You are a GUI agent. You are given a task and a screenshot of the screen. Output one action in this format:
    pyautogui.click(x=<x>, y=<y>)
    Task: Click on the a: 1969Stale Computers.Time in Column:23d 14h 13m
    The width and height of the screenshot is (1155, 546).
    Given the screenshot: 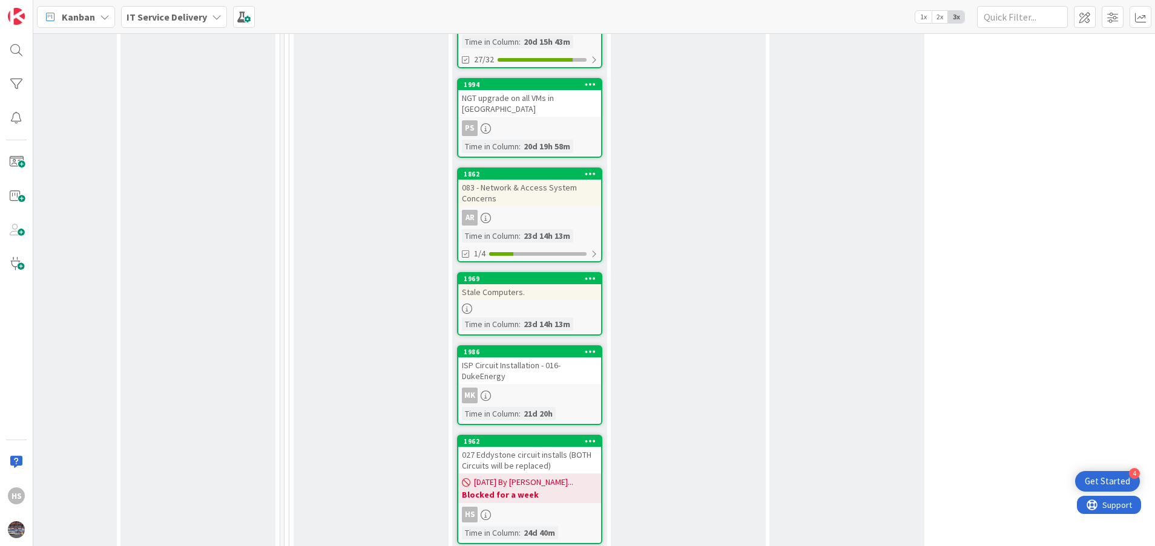 What is the action you would take?
    pyautogui.click(x=529, y=304)
    